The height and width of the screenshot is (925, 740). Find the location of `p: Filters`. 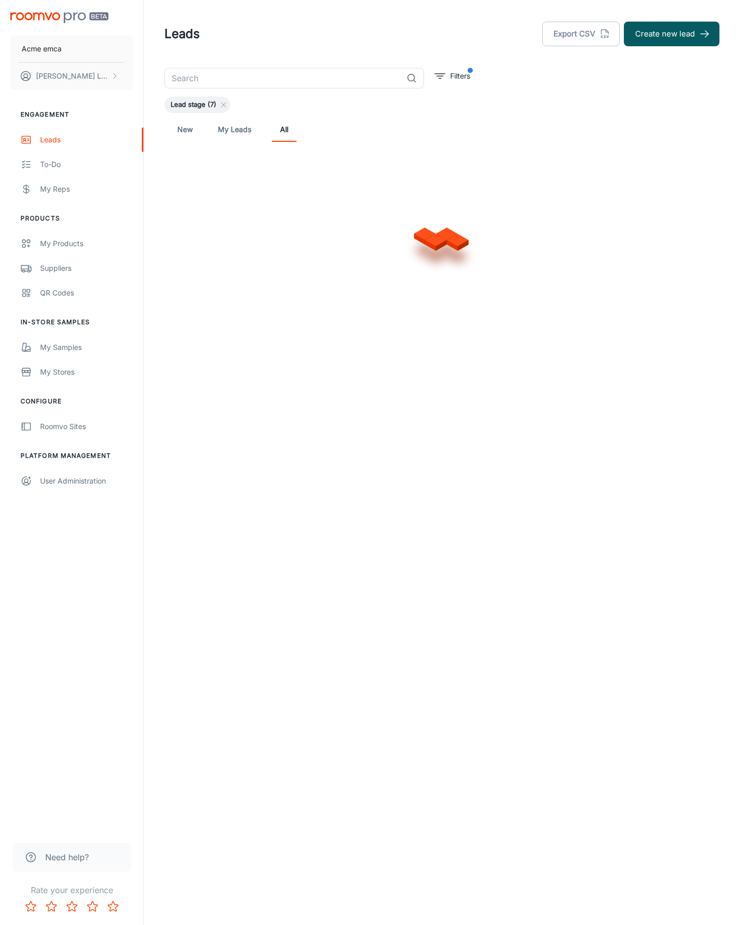

p: Filters is located at coordinates (460, 76).